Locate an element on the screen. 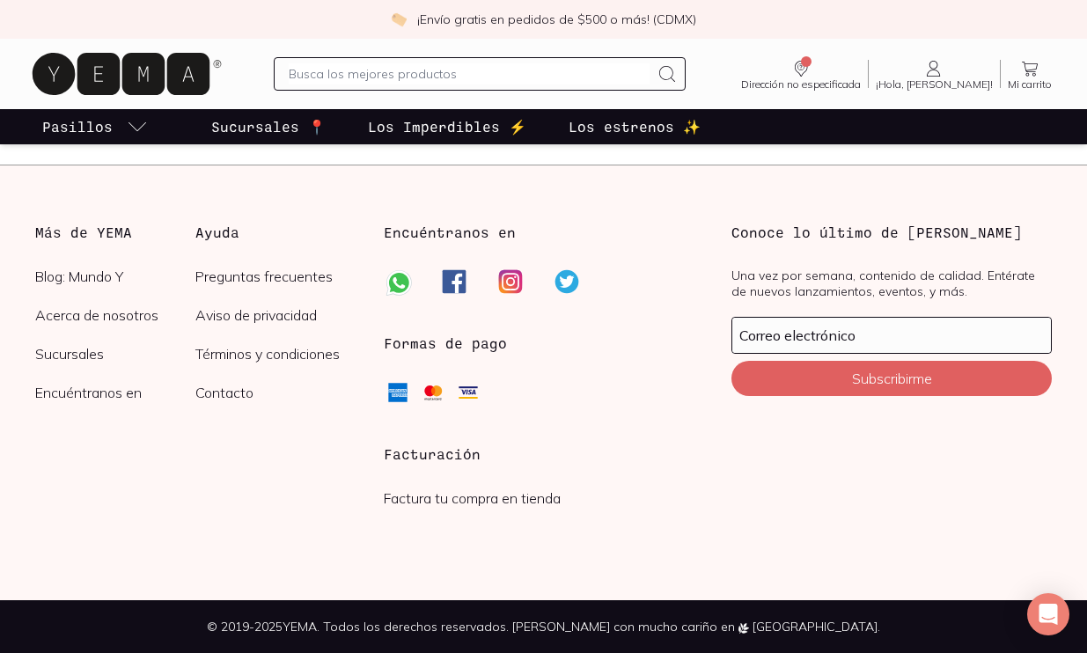 This screenshot has height=653, width=1087. a: Mi carrito is located at coordinates (1030, 74).